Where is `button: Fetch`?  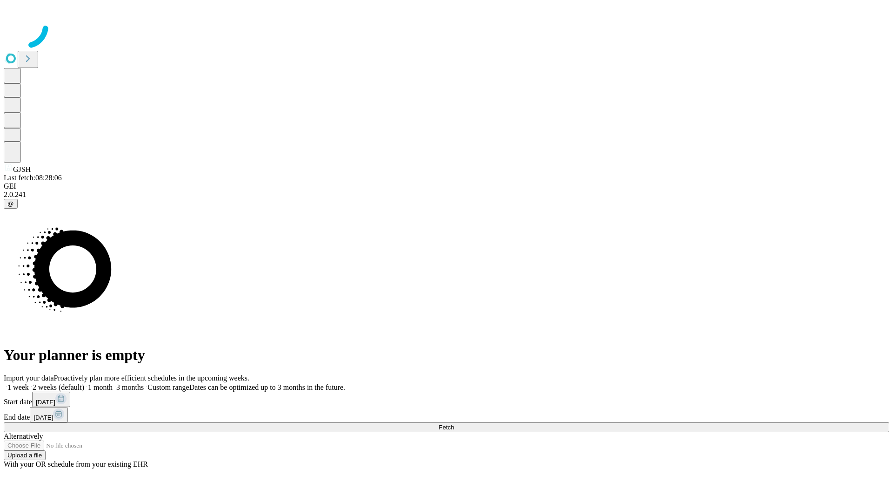
button: Fetch is located at coordinates (447, 427).